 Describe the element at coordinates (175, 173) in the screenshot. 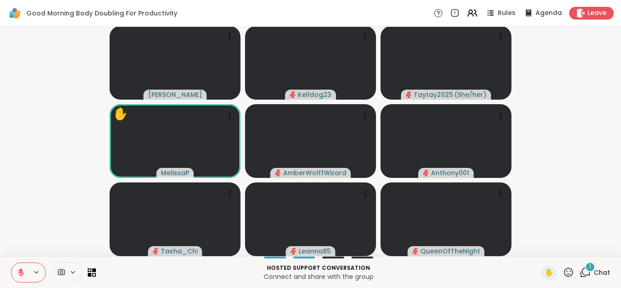

I see `span: MelissaP` at that location.